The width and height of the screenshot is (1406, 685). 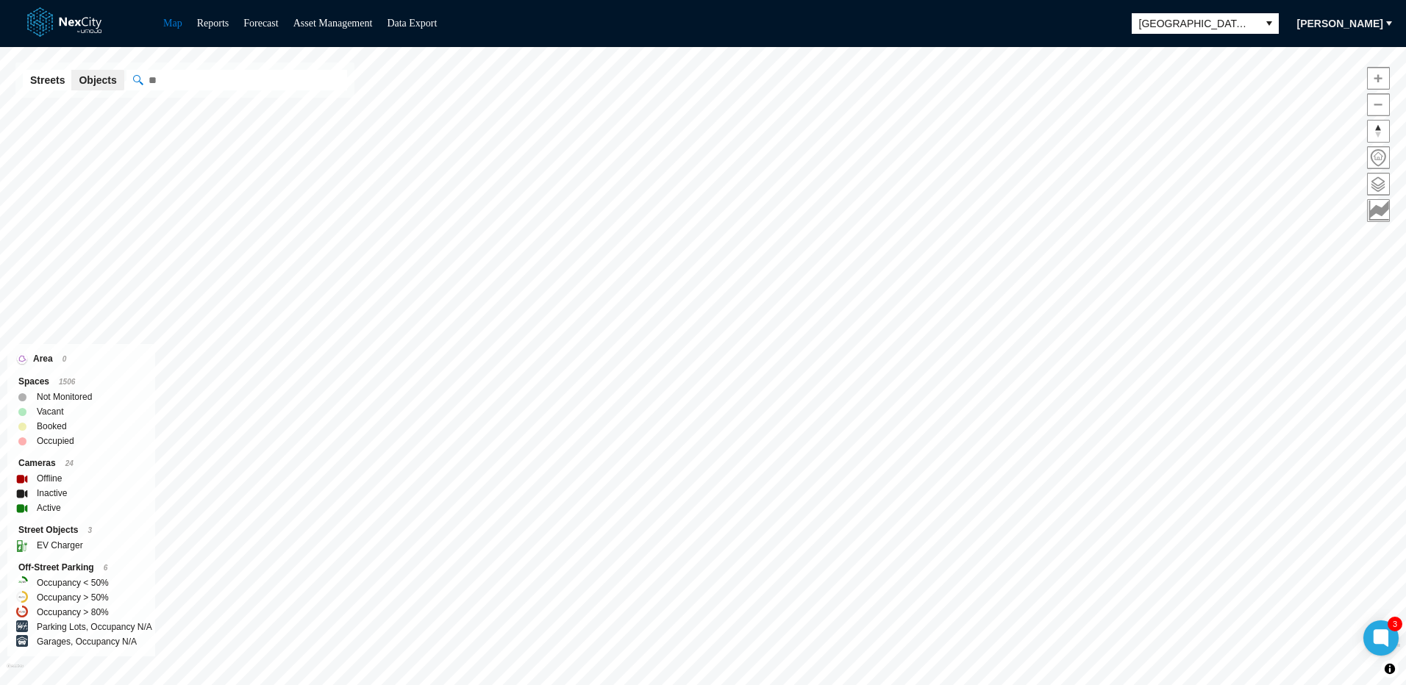 What do you see at coordinates (97, 80) in the screenshot?
I see `span: Objects` at bounding box center [97, 80].